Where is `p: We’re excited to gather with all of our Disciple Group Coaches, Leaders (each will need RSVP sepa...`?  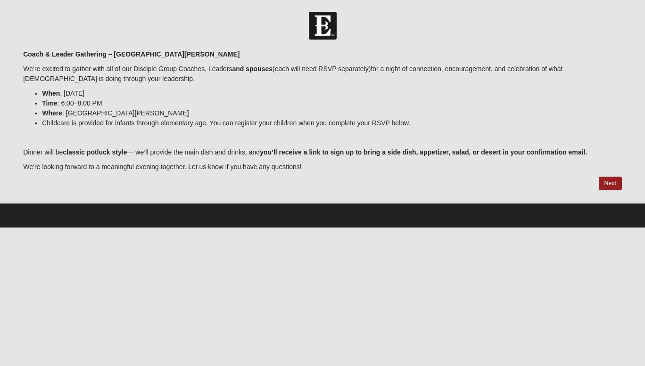
p: We’re excited to gather with all of our Disciple Group Coaches, Leaders (each will need RSVP sepa... is located at coordinates (322, 74).